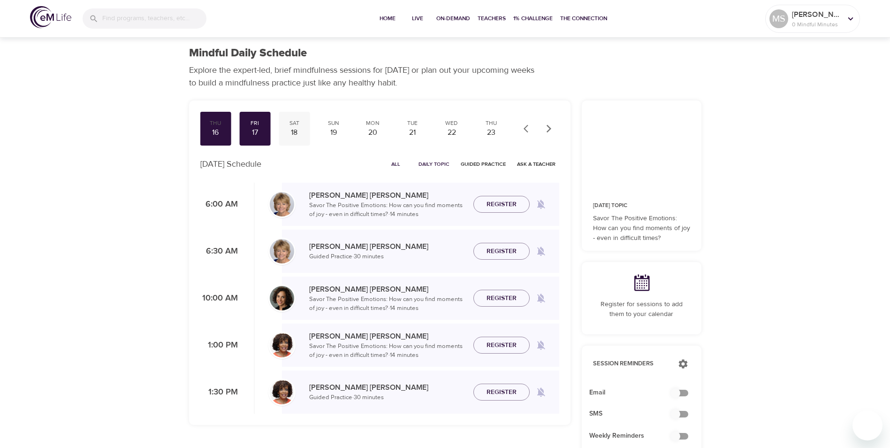 The width and height of the screenshot is (890, 448). What do you see at coordinates (492, 18) in the screenshot?
I see `span: Teachers` at bounding box center [492, 18].